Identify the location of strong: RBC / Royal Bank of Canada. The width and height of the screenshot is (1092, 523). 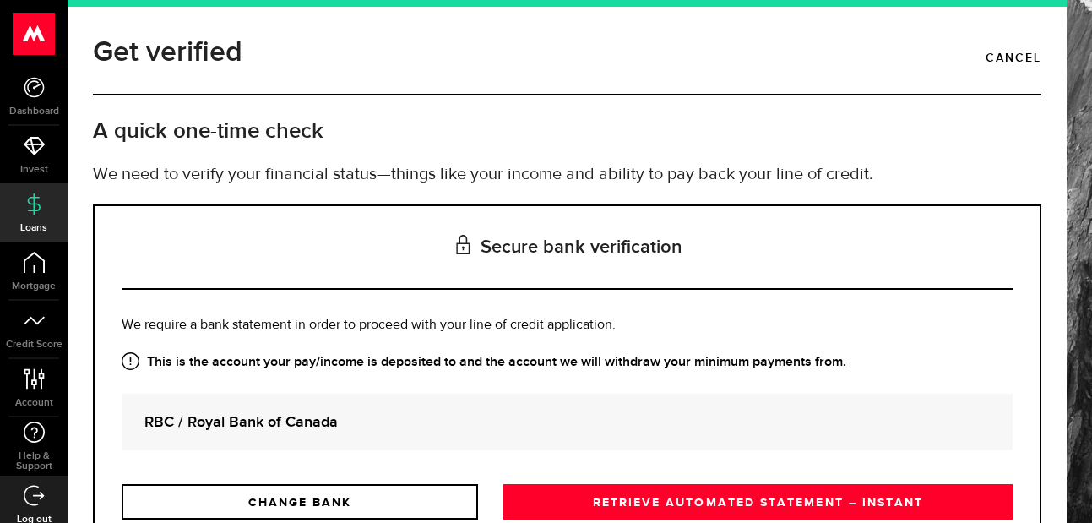
(567, 422).